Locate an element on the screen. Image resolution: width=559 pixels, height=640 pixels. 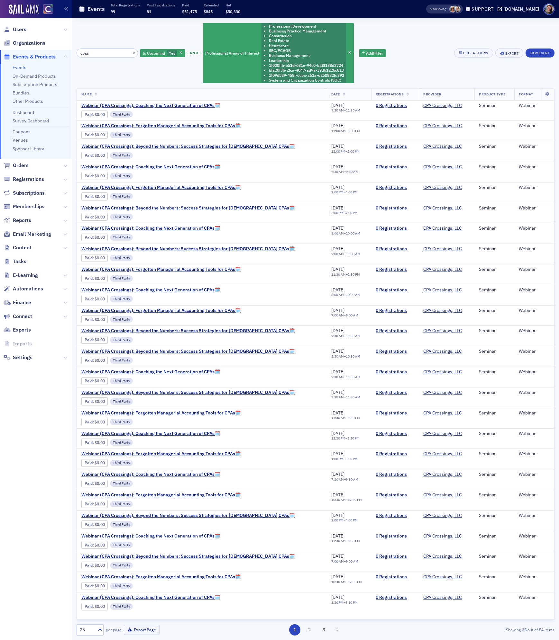
button: New Event is located at coordinates (540, 53).